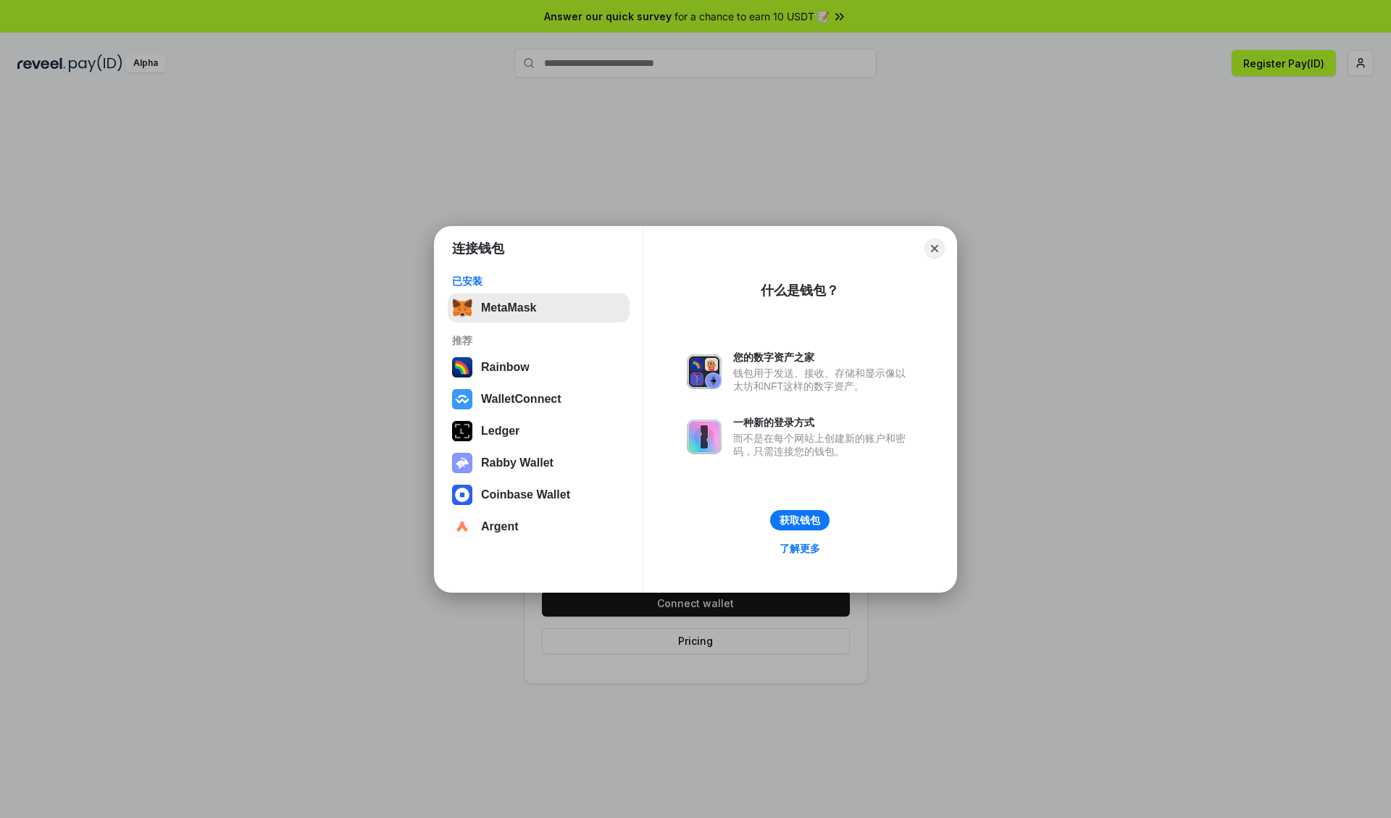 This screenshot has height=818, width=1391. What do you see at coordinates (823, 422) in the screenshot?
I see `div: 一种新的登录方式` at bounding box center [823, 422].